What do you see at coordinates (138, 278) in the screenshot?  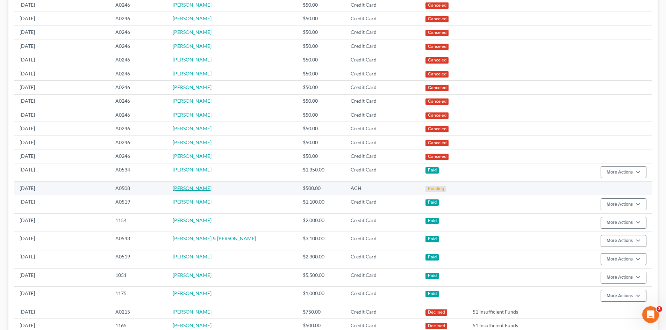 I see `td: 1051` at bounding box center [138, 278].